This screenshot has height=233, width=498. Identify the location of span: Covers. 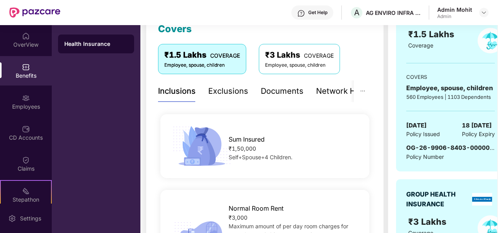
(175, 29).